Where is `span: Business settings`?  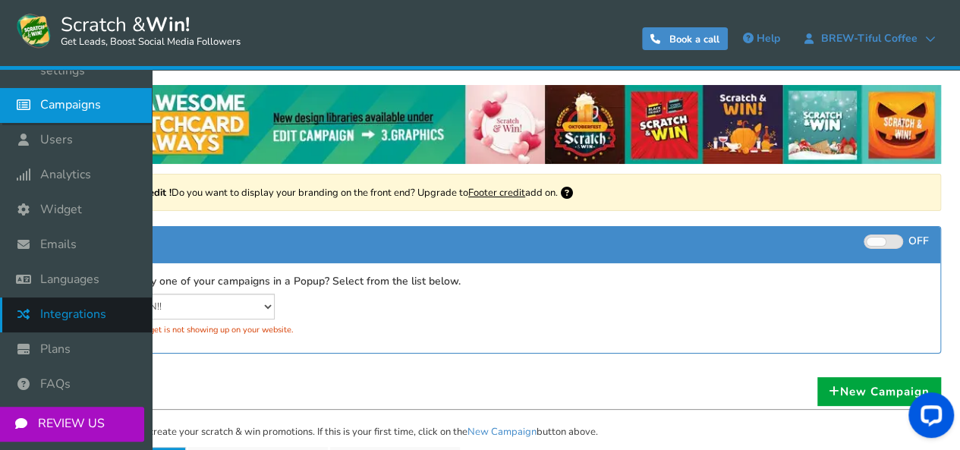
span: Business settings is located at coordinates (88, 63).